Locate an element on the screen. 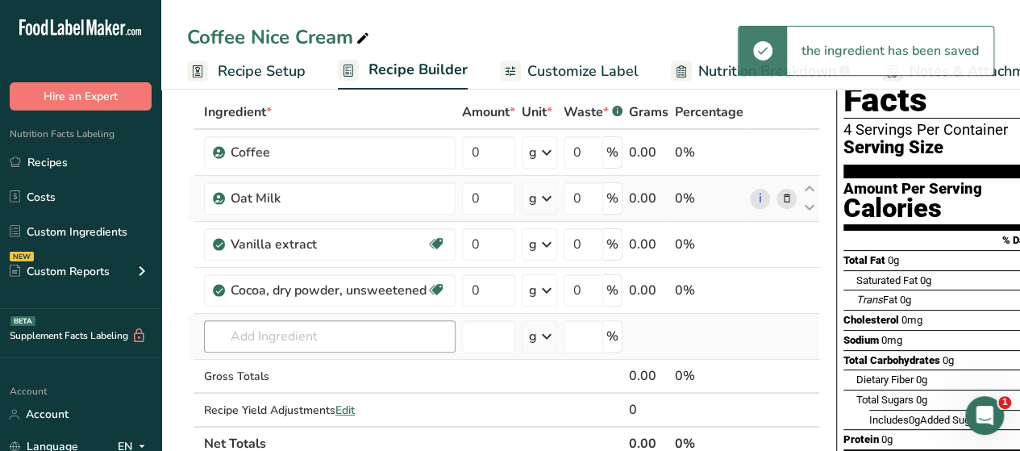  div: Calories is located at coordinates (913, 208).